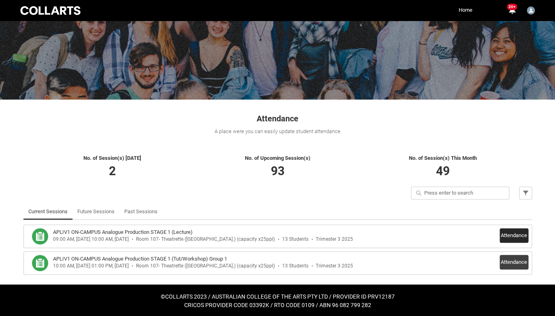 The width and height of the screenshot is (555, 316). Describe the element at coordinates (123, 232) in the screenshot. I see `h3: APLIV1 ON-CAMPUS Analogue Production STAGE 1 (Lecture)` at that location.